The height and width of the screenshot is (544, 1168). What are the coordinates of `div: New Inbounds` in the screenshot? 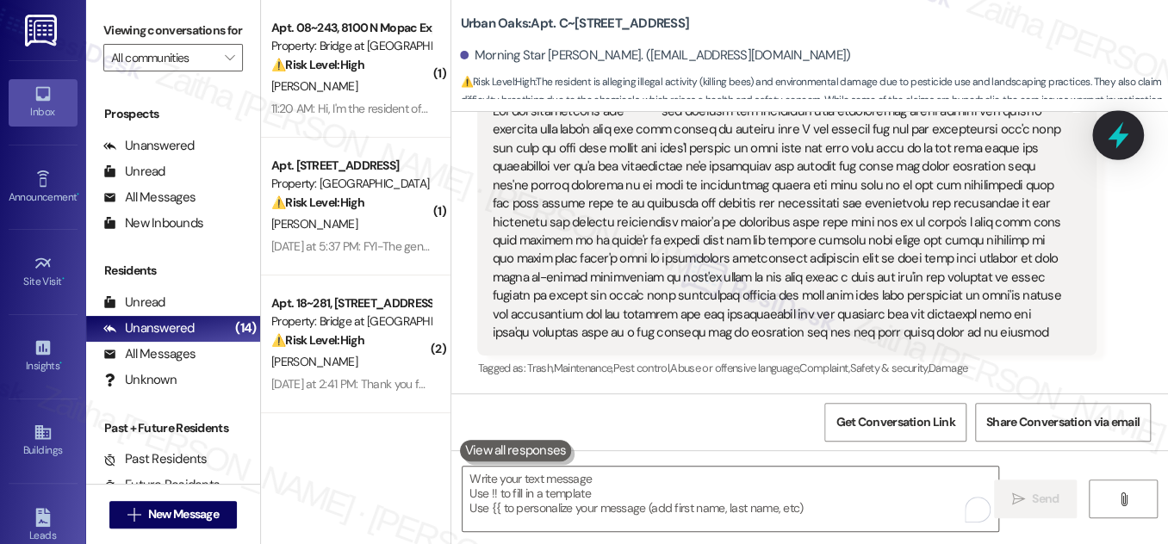 It's located at (153, 223).